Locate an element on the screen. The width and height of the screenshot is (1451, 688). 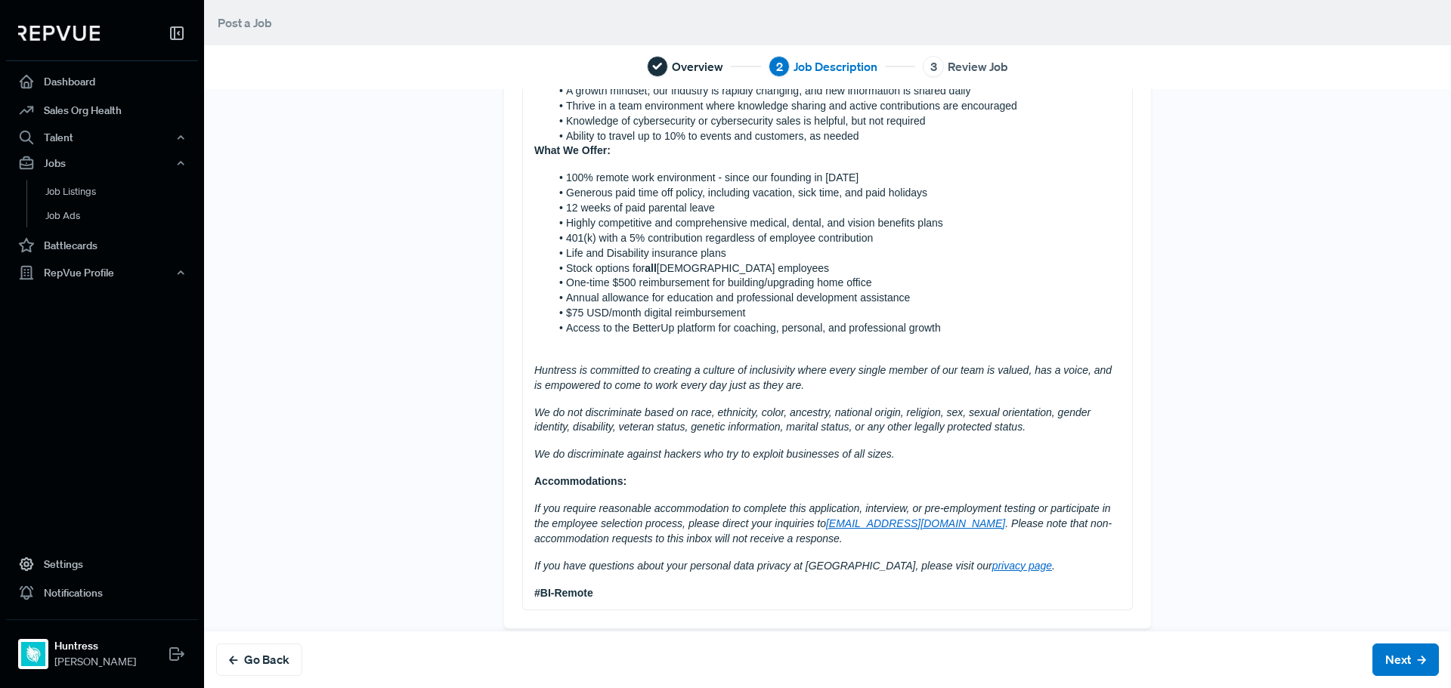
a: Dashboard is located at coordinates (102, 82).